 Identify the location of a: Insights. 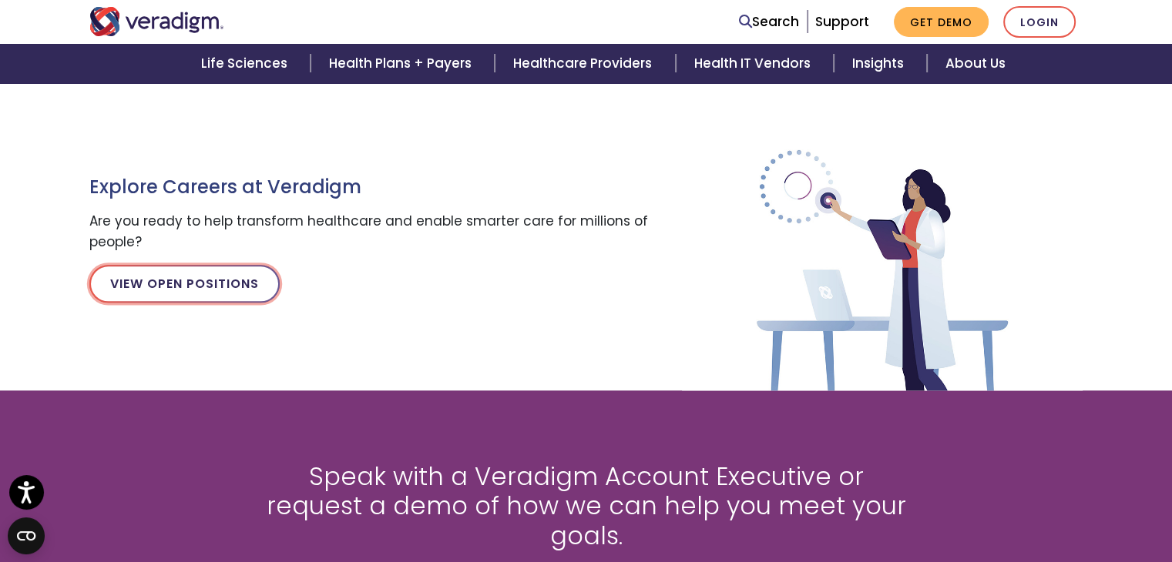
(880, 63).